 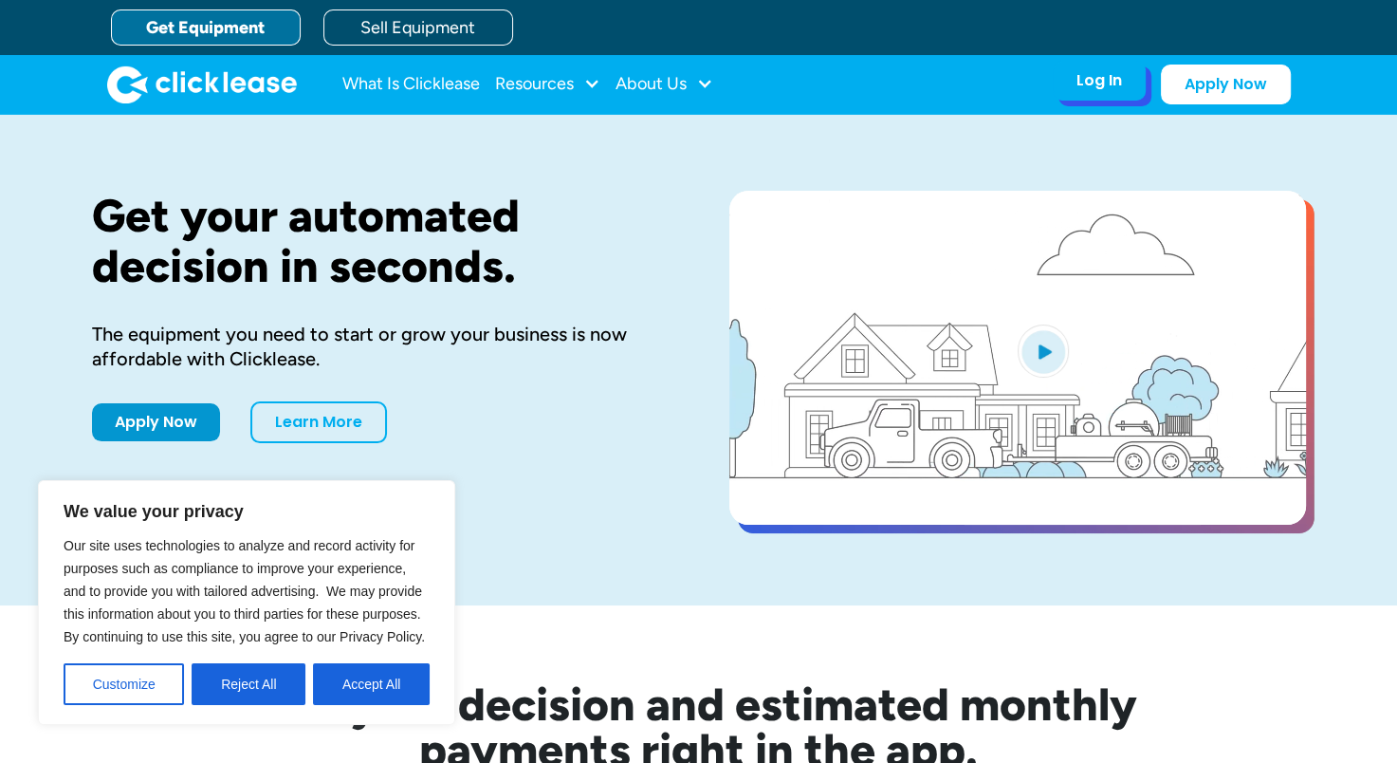 I want to click on a: Sell Equipment, so click(x=418, y=28).